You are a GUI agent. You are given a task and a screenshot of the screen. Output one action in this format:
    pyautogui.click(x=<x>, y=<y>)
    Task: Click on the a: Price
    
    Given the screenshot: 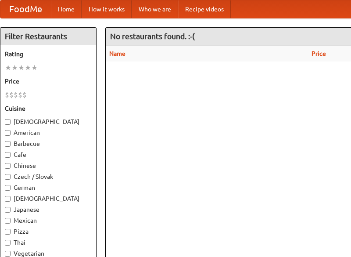 What is the action you would take?
    pyautogui.click(x=319, y=54)
    